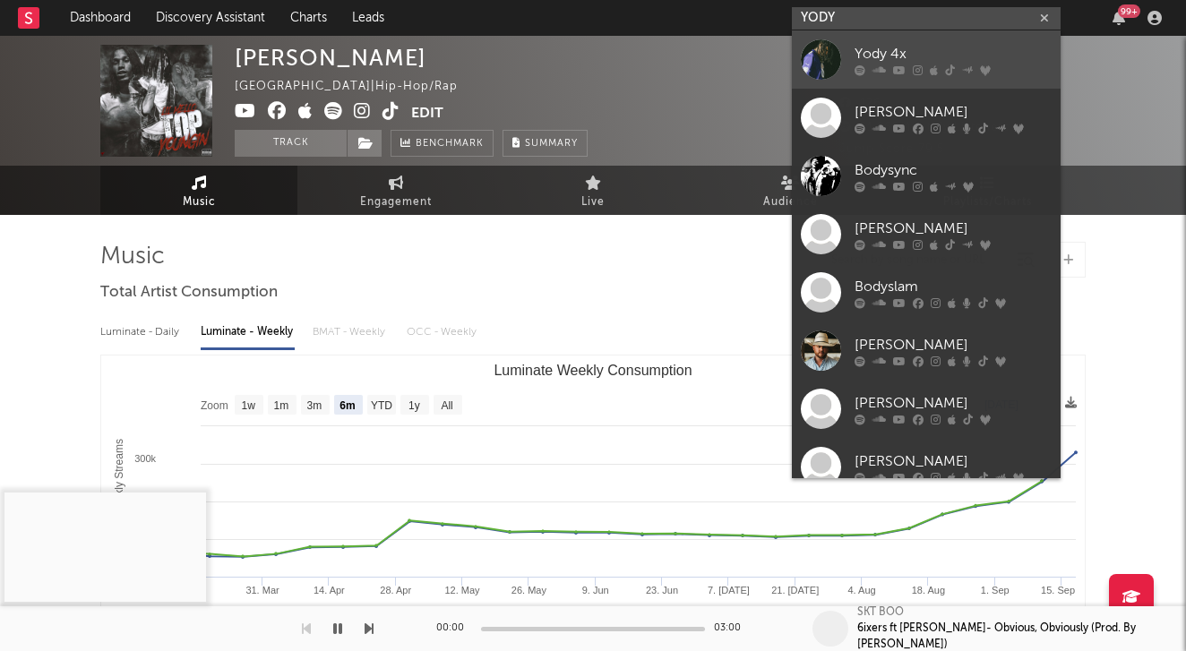  I want to click on span: Summary, so click(551, 143).